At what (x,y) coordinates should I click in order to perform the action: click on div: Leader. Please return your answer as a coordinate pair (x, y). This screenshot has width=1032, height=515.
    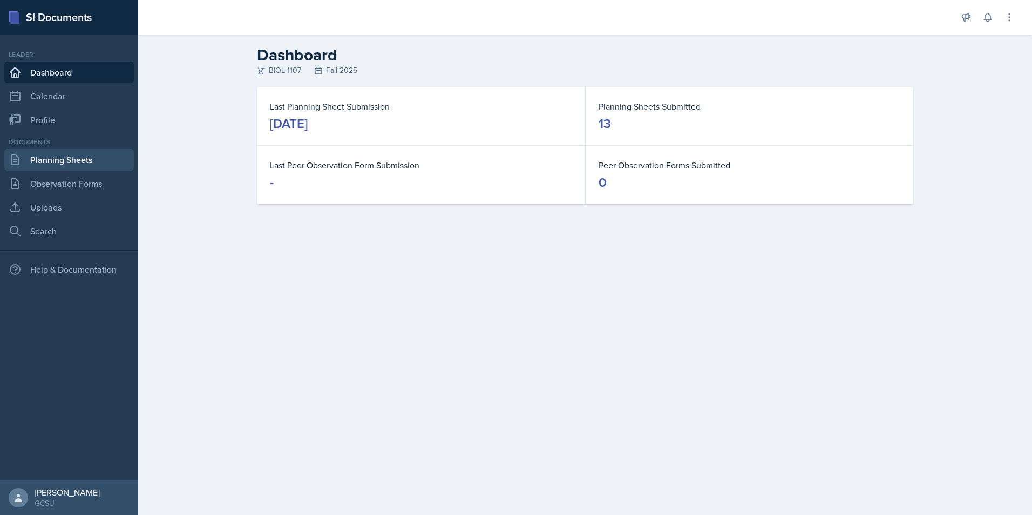
    Looking at the image, I should click on (69, 55).